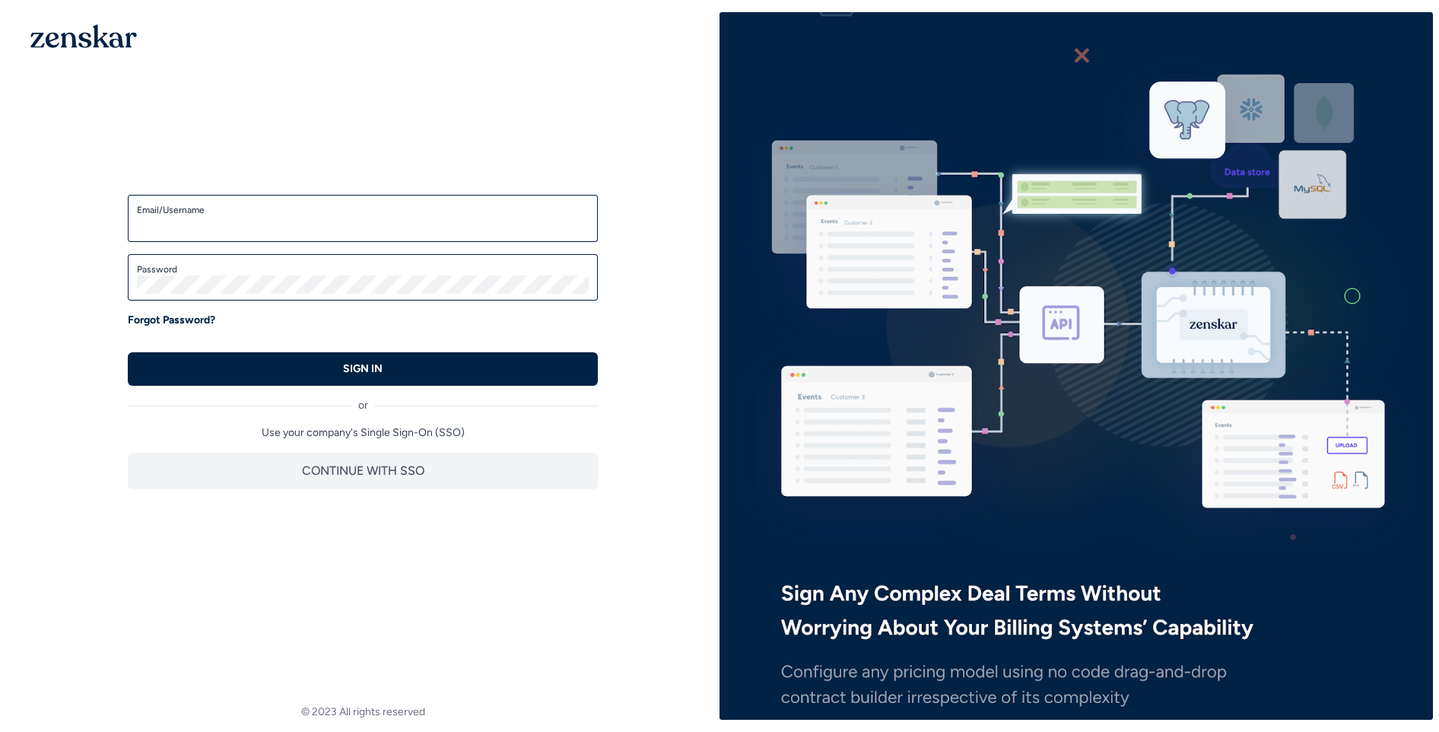 The height and width of the screenshot is (732, 1439). What do you see at coordinates (84, 36) in the screenshot?
I see `img: 1OGAJ2xQqyY4LXKgY66KYq0eOWRCkrZdAb3gUhuVAqdWPZE9SRJmCz+oDMSn4zDLXe31Ii730ItAGKgCKgCCgCikA4Av8PJUP...` at bounding box center [84, 36].